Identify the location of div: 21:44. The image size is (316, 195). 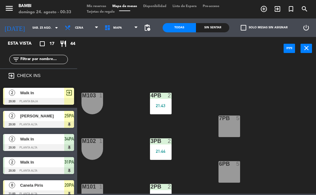
(161, 152).